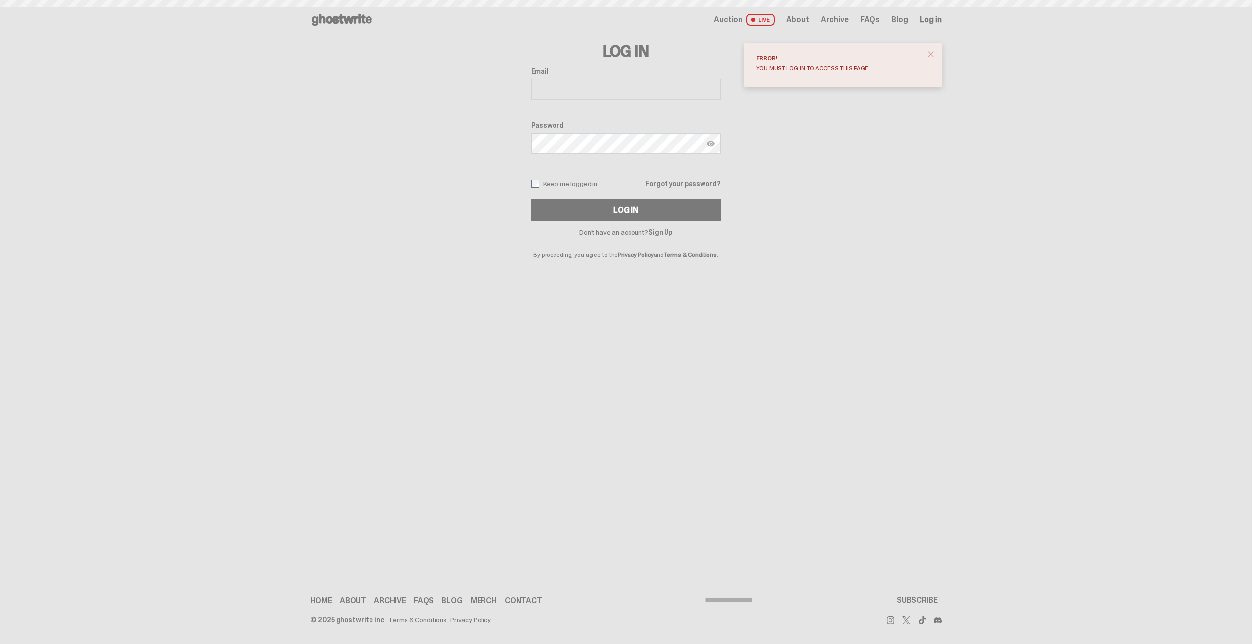  Describe the element at coordinates (626, 232) in the screenshot. I see `p: Don't have an account?` at that location.